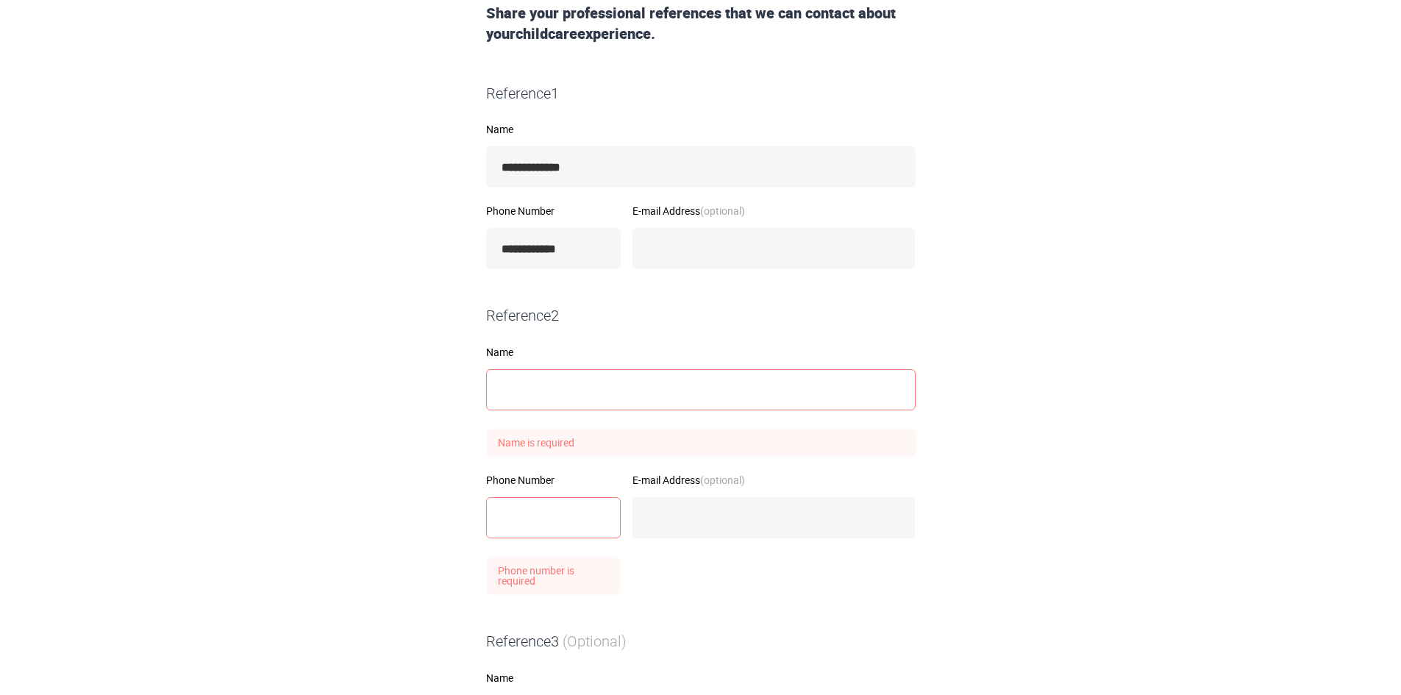 The image size is (1401, 695). What do you see at coordinates (594, 641) in the screenshot?
I see `span: (Optional)` at bounding box center [594, 641].